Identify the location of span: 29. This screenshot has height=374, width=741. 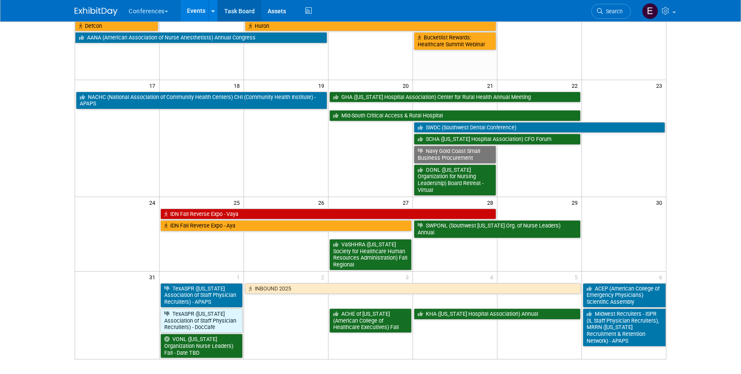
(576, 202).